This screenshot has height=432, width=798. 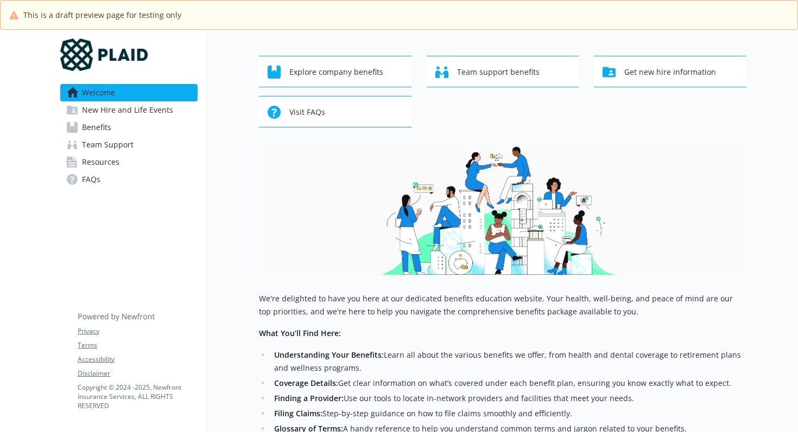 What do you see at coordinates (91, 180) in the screenshot?
I see `span: FAQs` at bounding box center [91, 180].